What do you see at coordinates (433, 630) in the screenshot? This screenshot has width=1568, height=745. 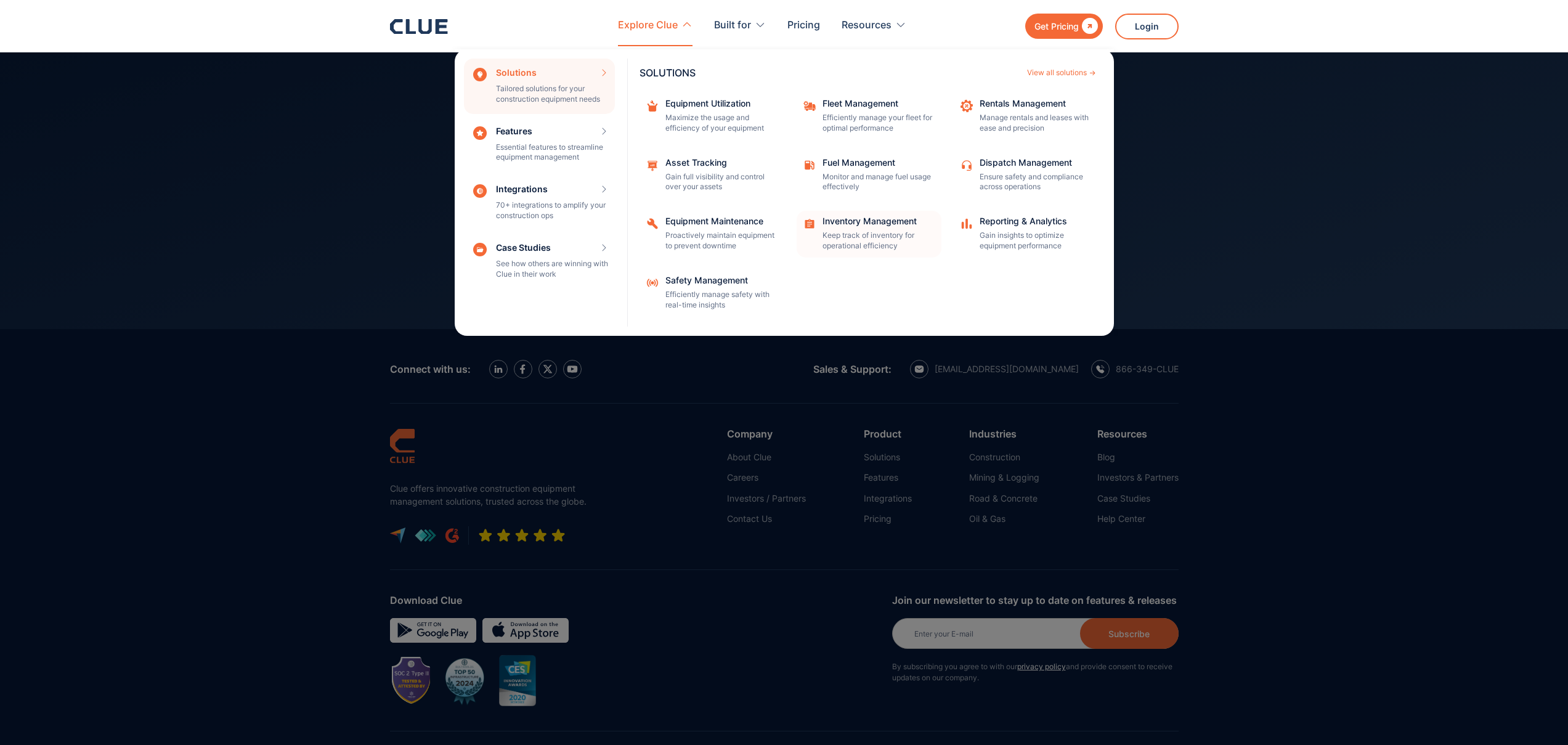 I see `img: Google simple icon` at bounding box center [433, 630].